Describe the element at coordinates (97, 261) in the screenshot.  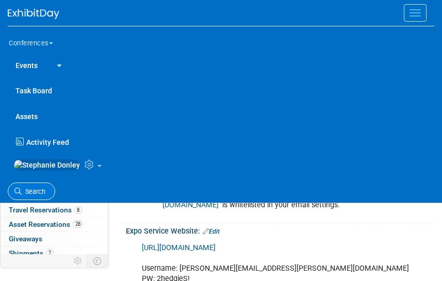
I see `td: Toggle Event Tabs` at that location.